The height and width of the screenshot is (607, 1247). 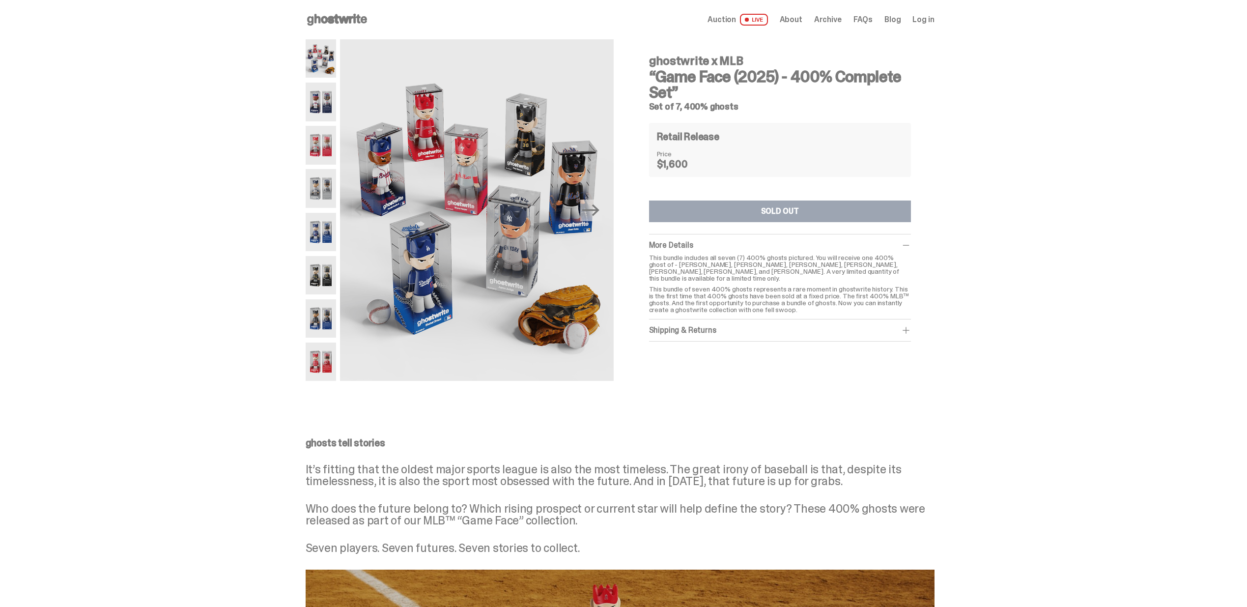 What do you see at coordinates (591, 210) in the screenshot?
I see `button: Next` at bounding box center [591, 210].